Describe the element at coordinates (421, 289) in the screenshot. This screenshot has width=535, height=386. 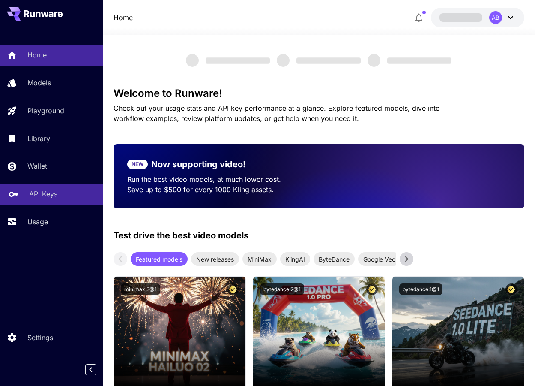
I see `button: bytedance:1@1` at that location.